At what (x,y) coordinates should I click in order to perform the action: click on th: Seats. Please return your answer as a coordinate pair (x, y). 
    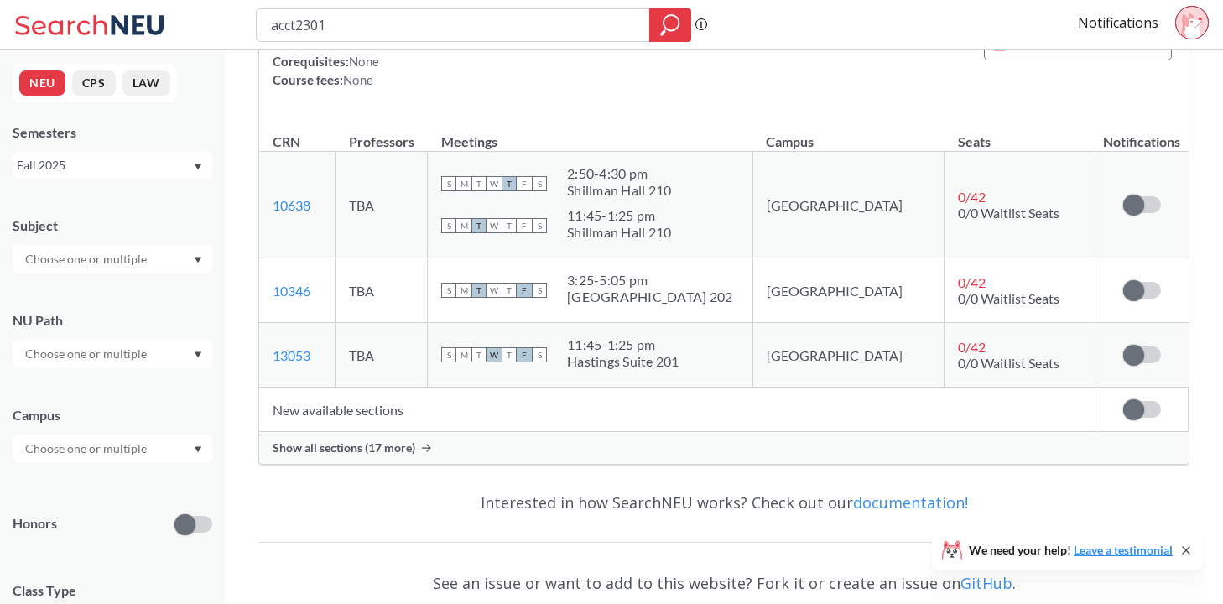
    Looking at the image, I should click on (1020, 133).